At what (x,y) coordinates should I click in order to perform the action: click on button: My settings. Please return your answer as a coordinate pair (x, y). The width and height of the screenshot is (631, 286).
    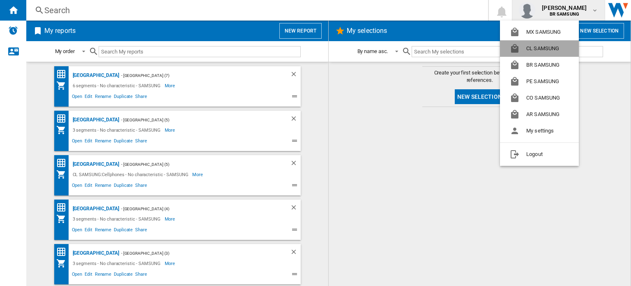
    Looking at the image, I should click on (539, 131).